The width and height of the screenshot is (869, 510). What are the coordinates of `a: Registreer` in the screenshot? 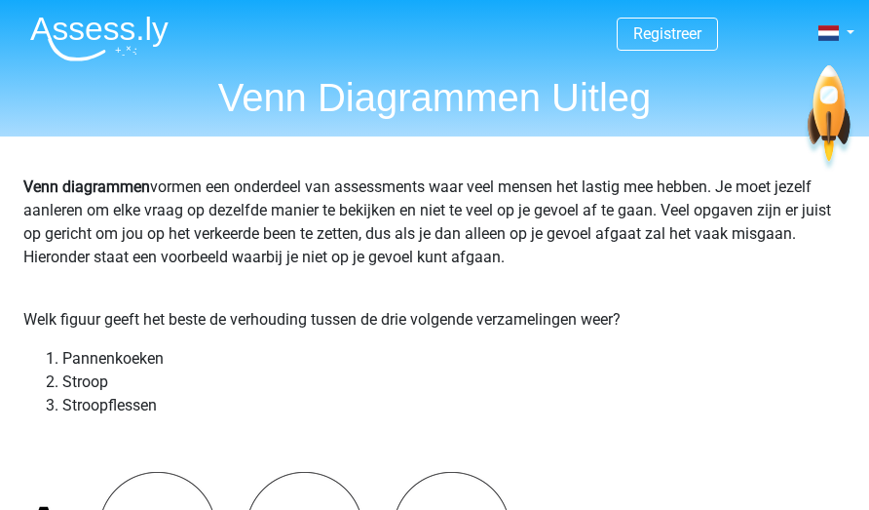 It's located at (667, 33).